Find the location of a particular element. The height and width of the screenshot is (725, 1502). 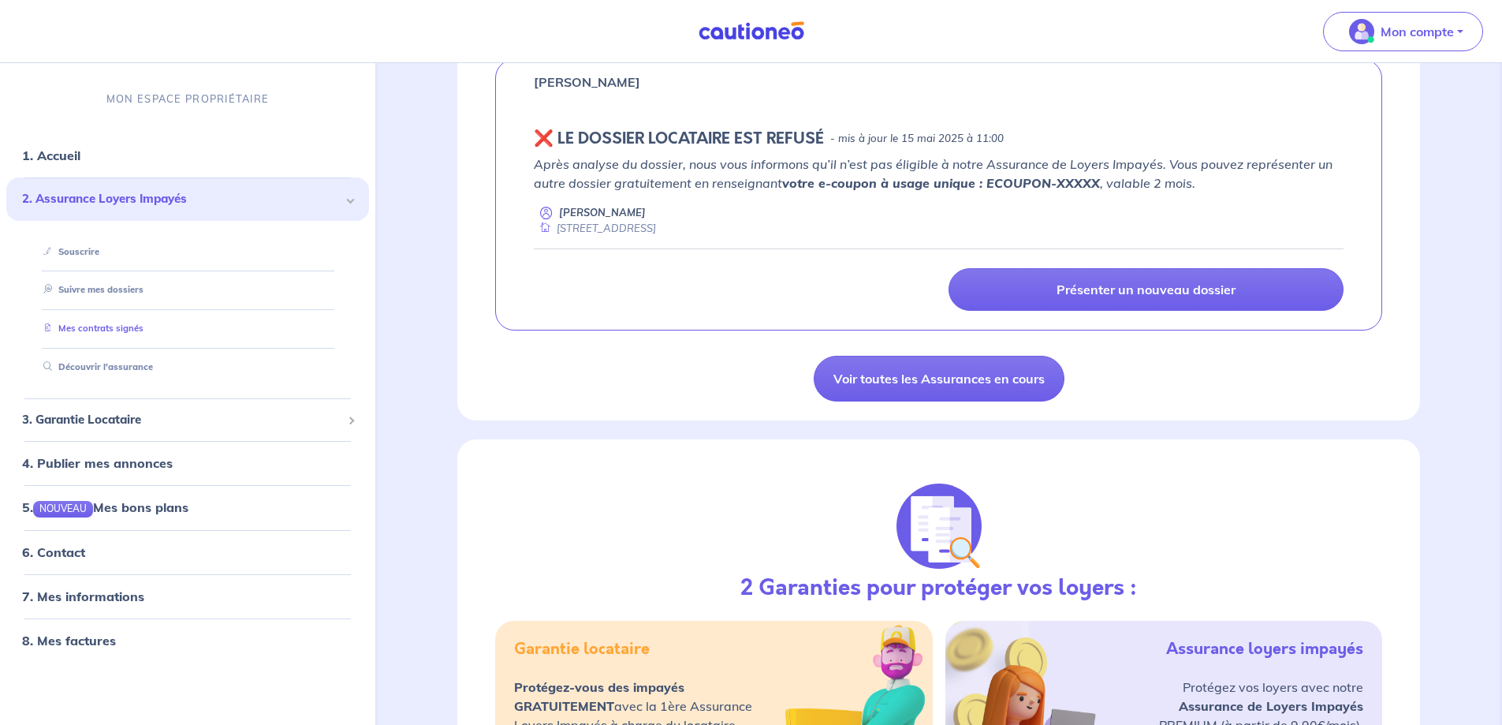

p: - mis à jour le 15 mai 2025 à 11:00 is located at coordinates (917, 139).